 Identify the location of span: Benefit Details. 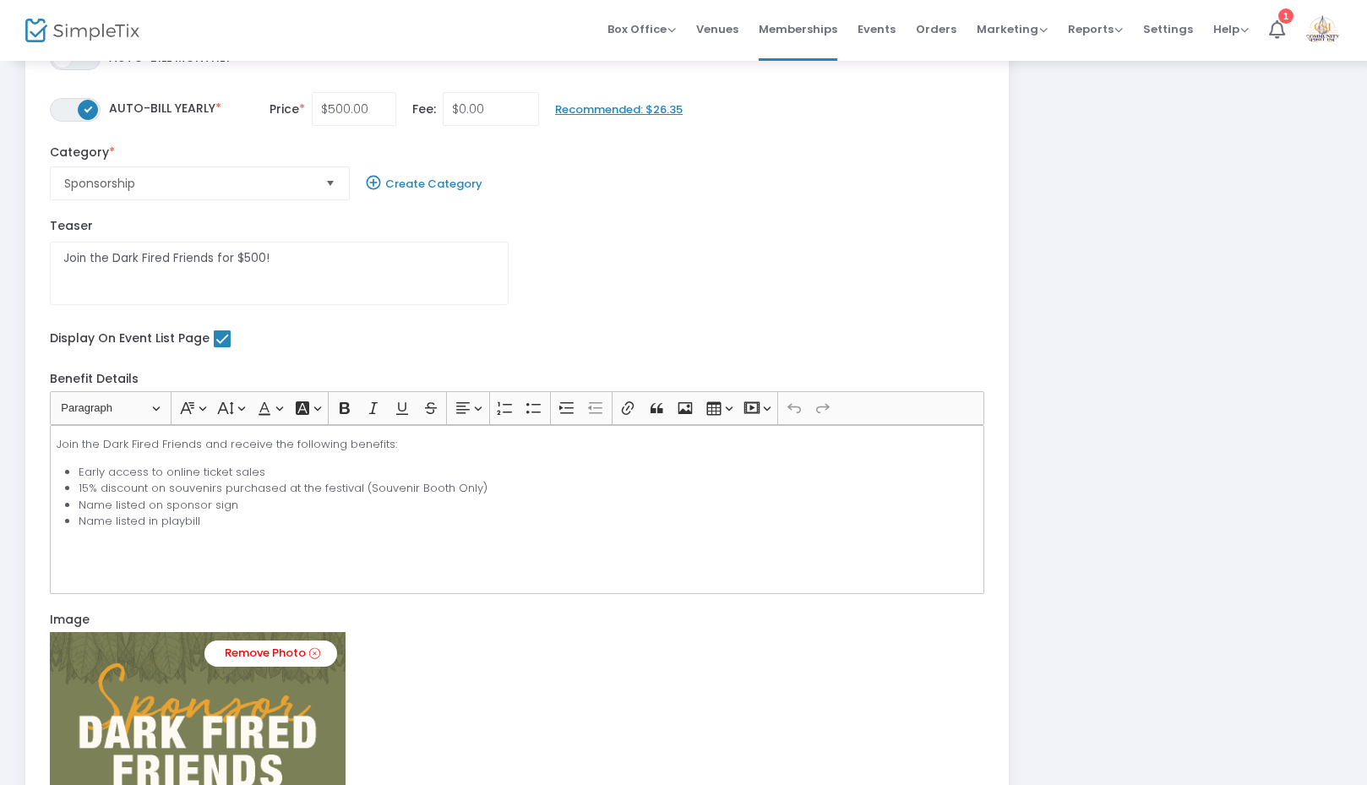
(94, 378).